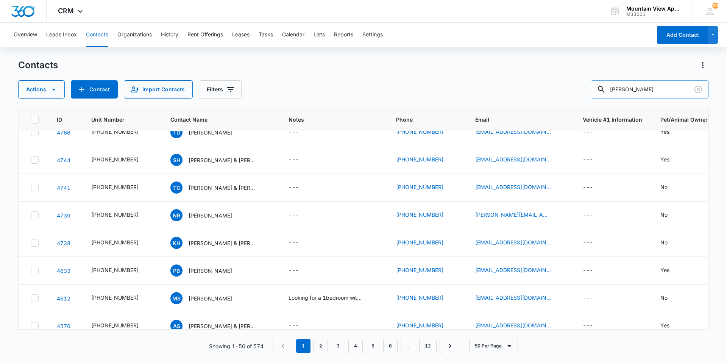  What do you see at coordinates (391, 346) in the screenshot?
I see `a: Page 6` at bounding box center [391, 346].